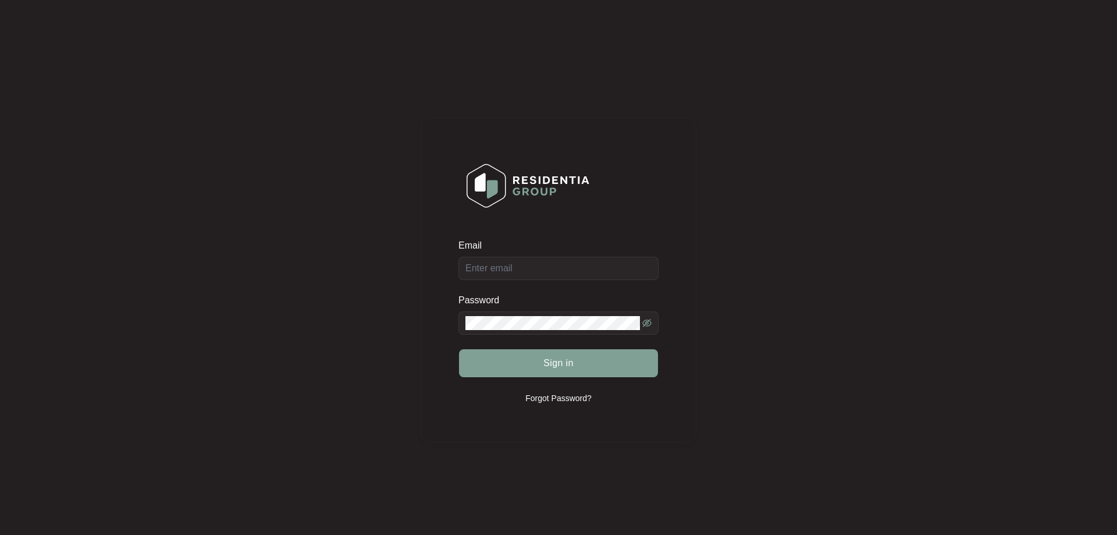 This screenshot has width=1117, height=535. I want to click on label: Password, so click(483, 300).